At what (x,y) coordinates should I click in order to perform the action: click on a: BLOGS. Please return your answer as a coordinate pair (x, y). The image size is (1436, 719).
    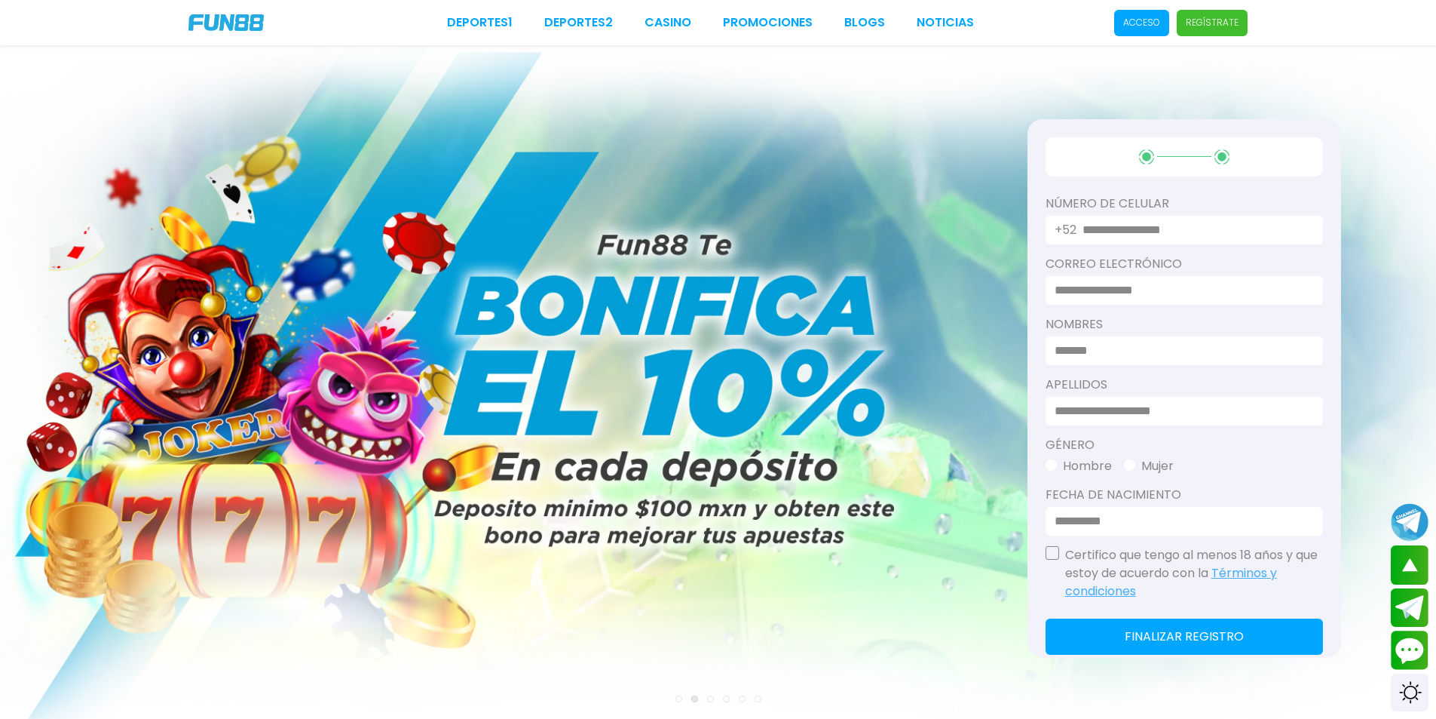
    Looking at the image, I should click on (865, 23).